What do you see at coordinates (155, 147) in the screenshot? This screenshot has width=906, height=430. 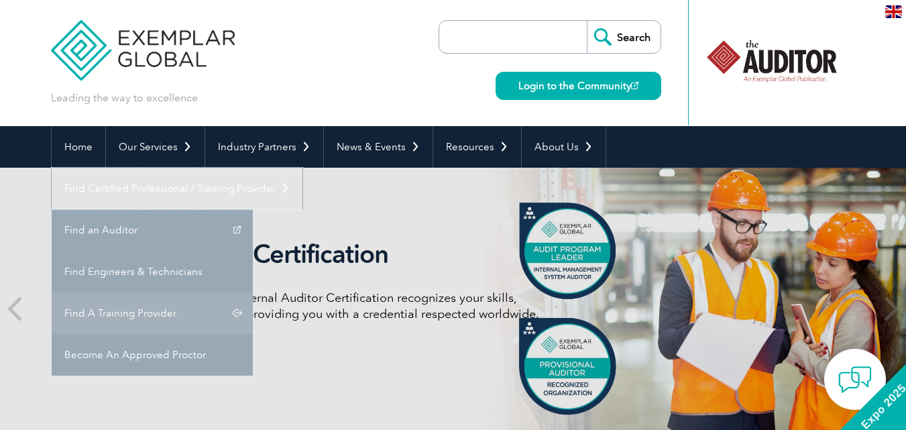 I see `a: Our Services` at bounding box center [155, 147].